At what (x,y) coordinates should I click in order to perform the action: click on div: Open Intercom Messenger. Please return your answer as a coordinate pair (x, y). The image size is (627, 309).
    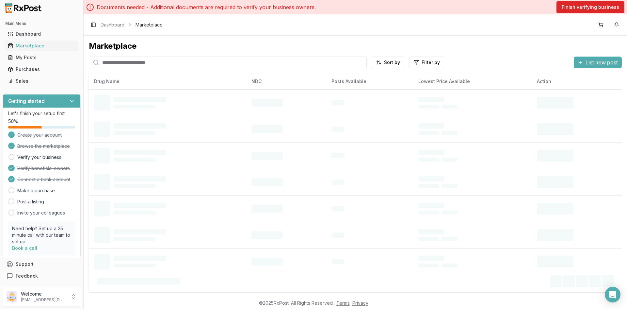
    Looking at the image, I should click on (613, 294).